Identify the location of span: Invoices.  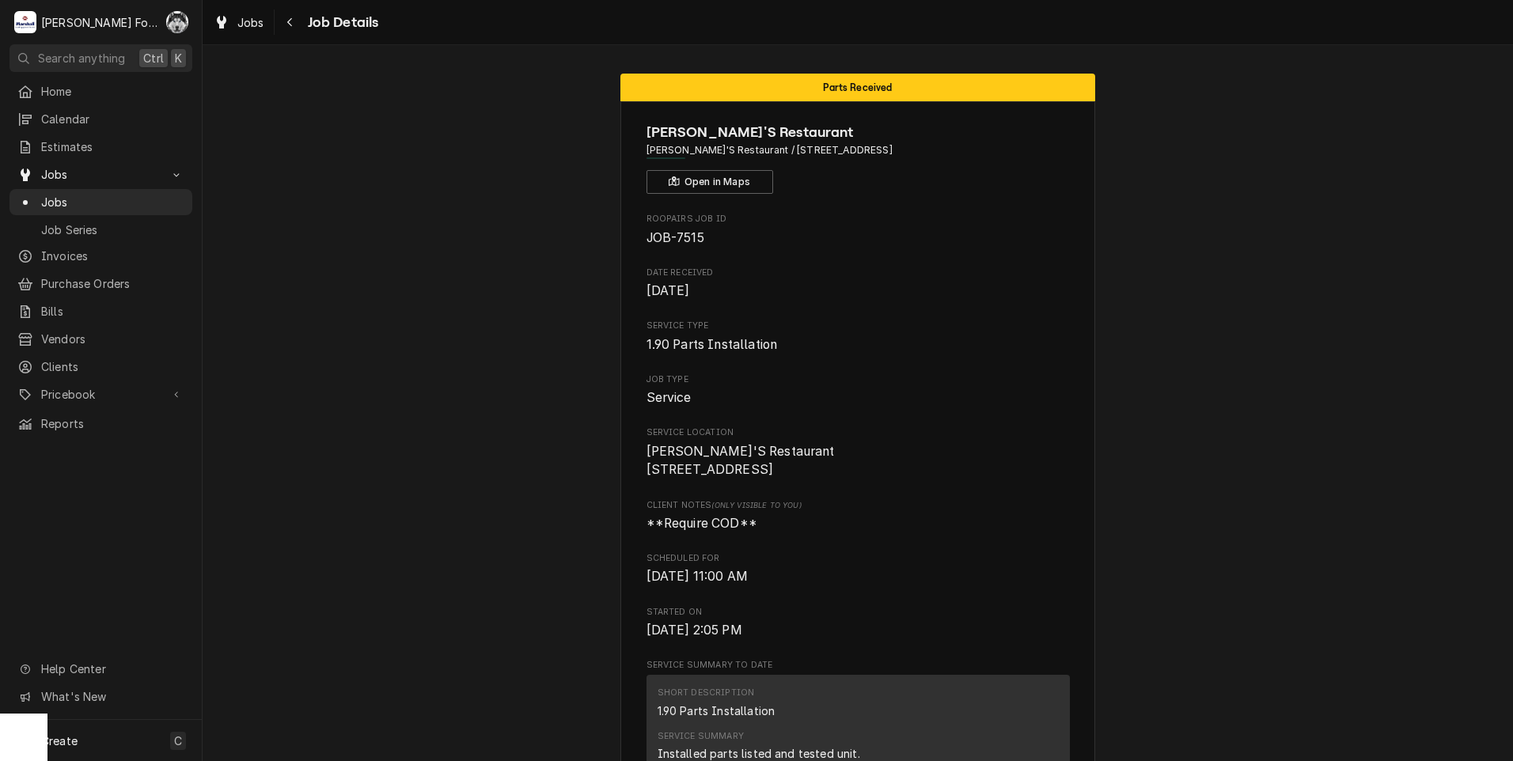
(112, 256).